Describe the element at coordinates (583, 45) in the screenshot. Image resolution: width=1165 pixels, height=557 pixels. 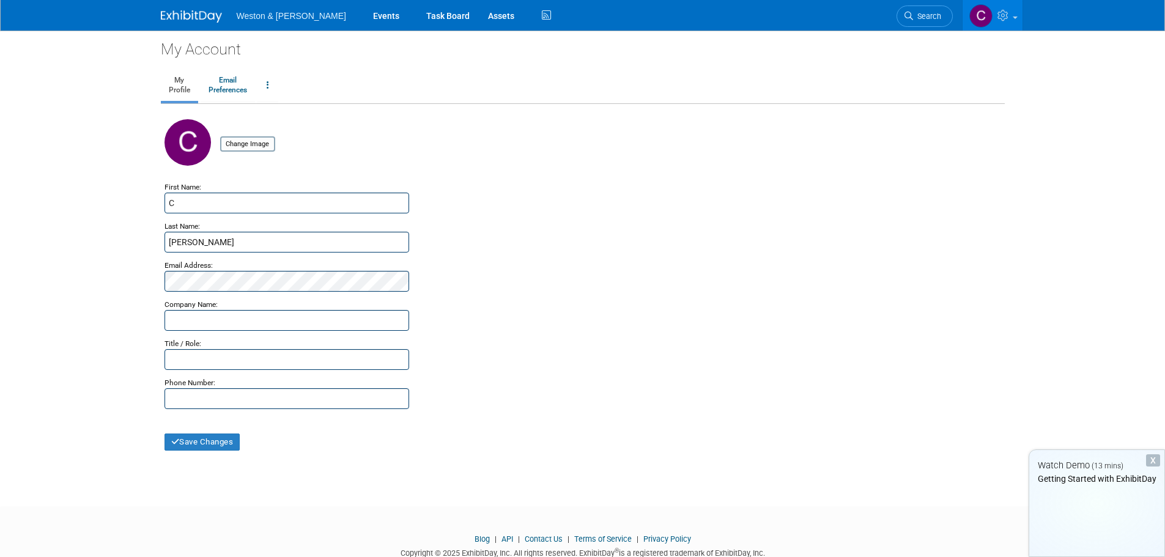
I see `div: My Account` at that location.